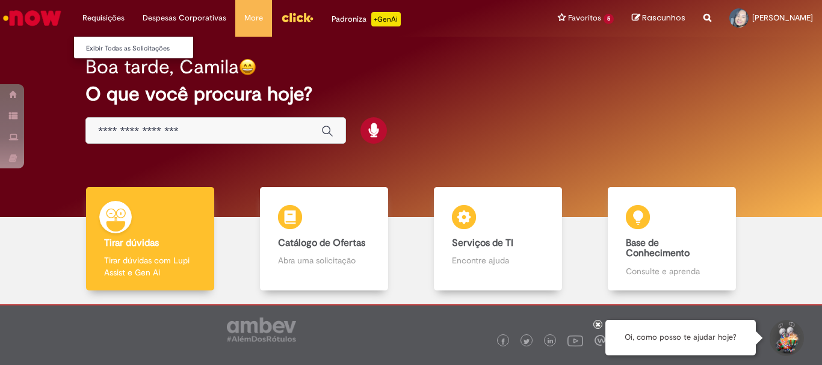 The width and height of the screenshot is (822, 365). I want to click on h2: O que você procura hoje?, so click(411, 94).